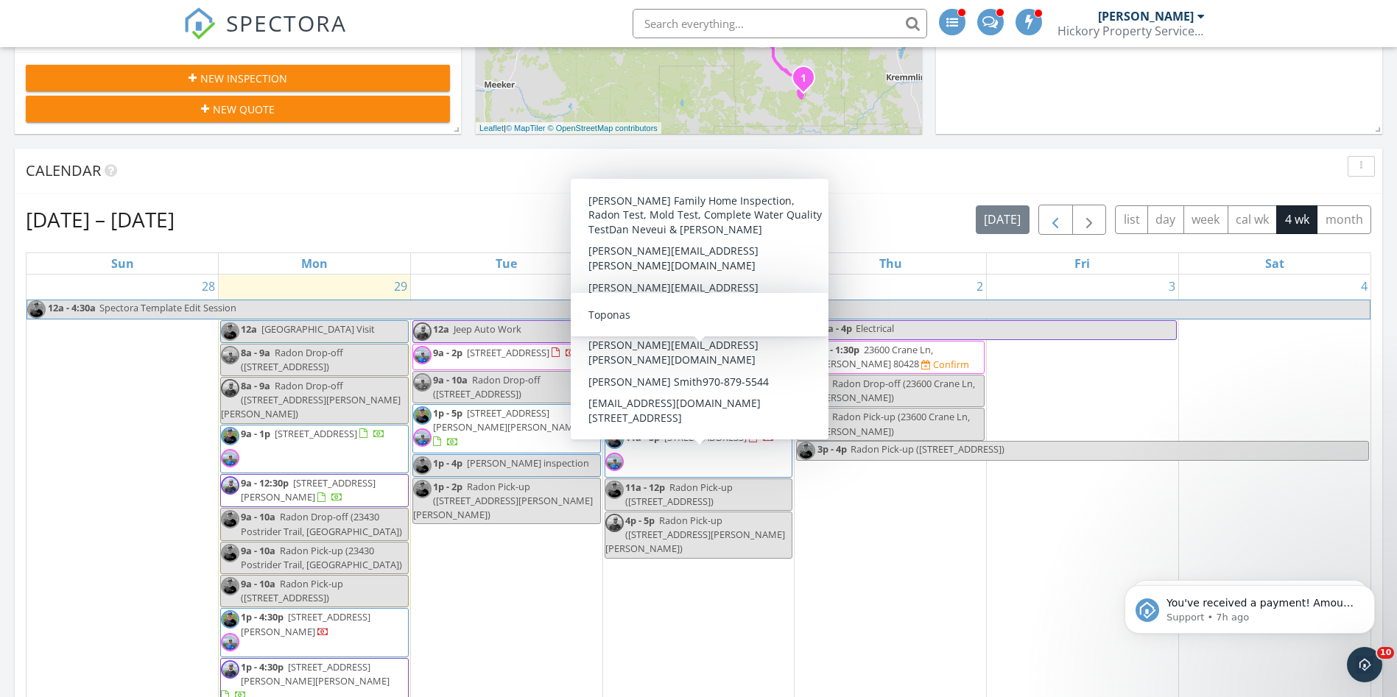  What do you see at coordinates (787, 286) in the screenshot?
I see `a: Go to October 1, 2025` at bounding box center [787, 286].